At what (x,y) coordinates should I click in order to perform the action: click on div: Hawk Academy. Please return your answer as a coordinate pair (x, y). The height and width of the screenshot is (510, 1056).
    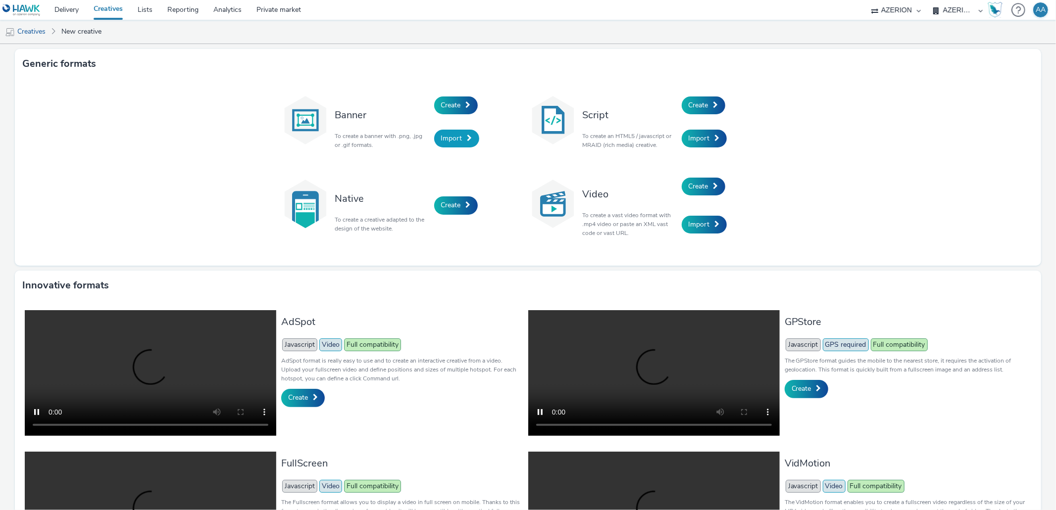
    Looking at the image, I should click on (995, 10).